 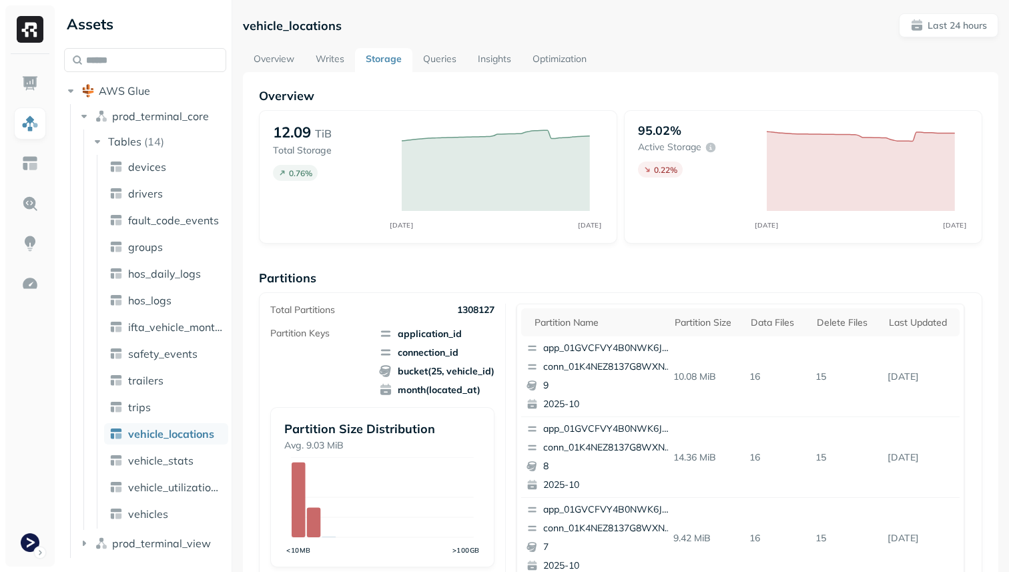 What do you see at coordinates (598, 322) in the screenshot?
I see `div: Partition name` at bounding box center [598, 322].